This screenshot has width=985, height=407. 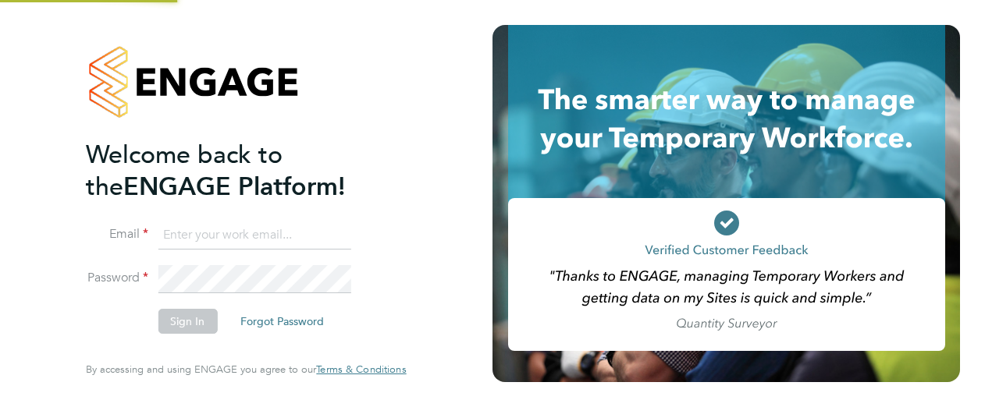 I want to click on input: Enter your work email..., so click(x=254, y=236).